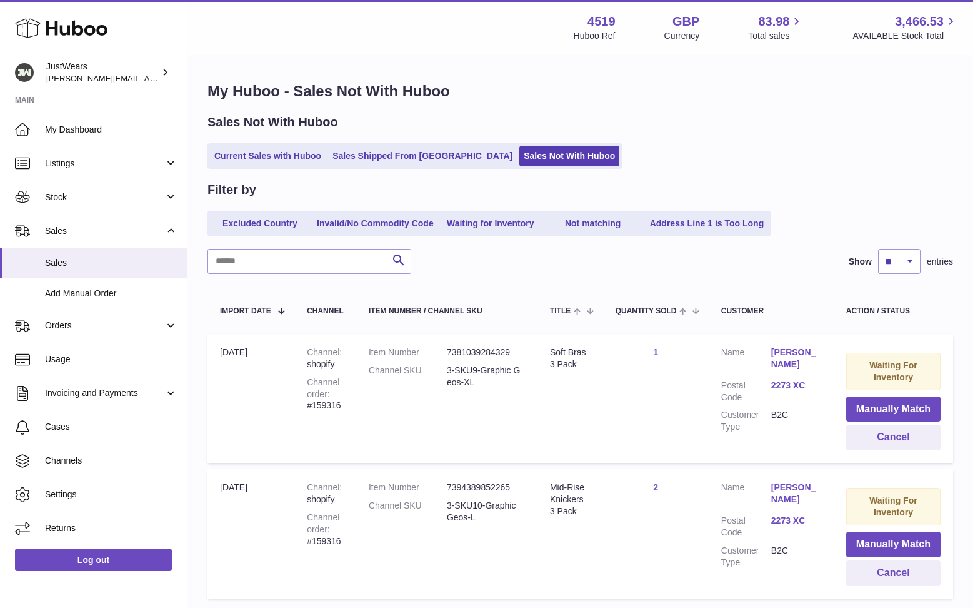  I want to click on span: Total sales, so click(776, 36).